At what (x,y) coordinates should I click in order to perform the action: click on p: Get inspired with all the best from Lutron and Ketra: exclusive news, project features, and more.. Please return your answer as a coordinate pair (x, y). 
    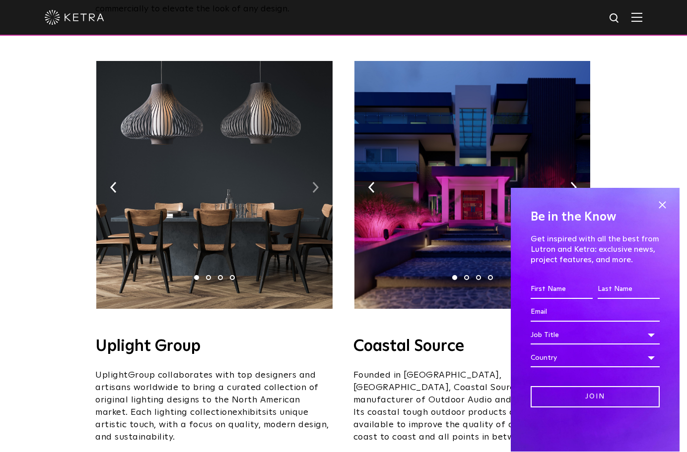
    Looking at the image, I should click on (595, 250).